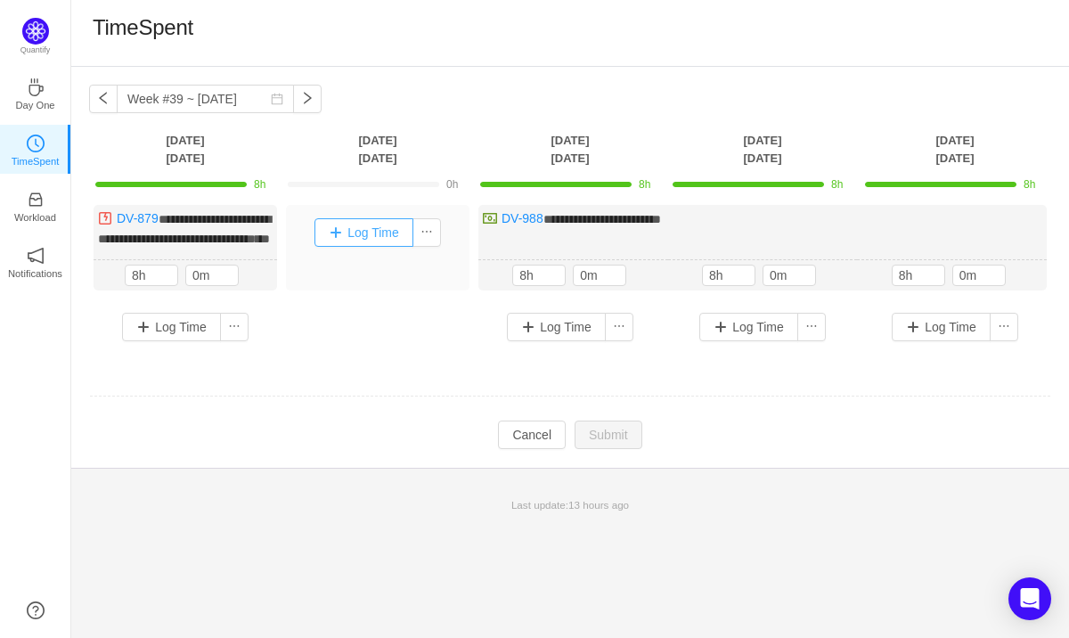 This screenshot has width=1069, height=638. I want to click on a: icon: inboxWorkload, so click(36, 205).